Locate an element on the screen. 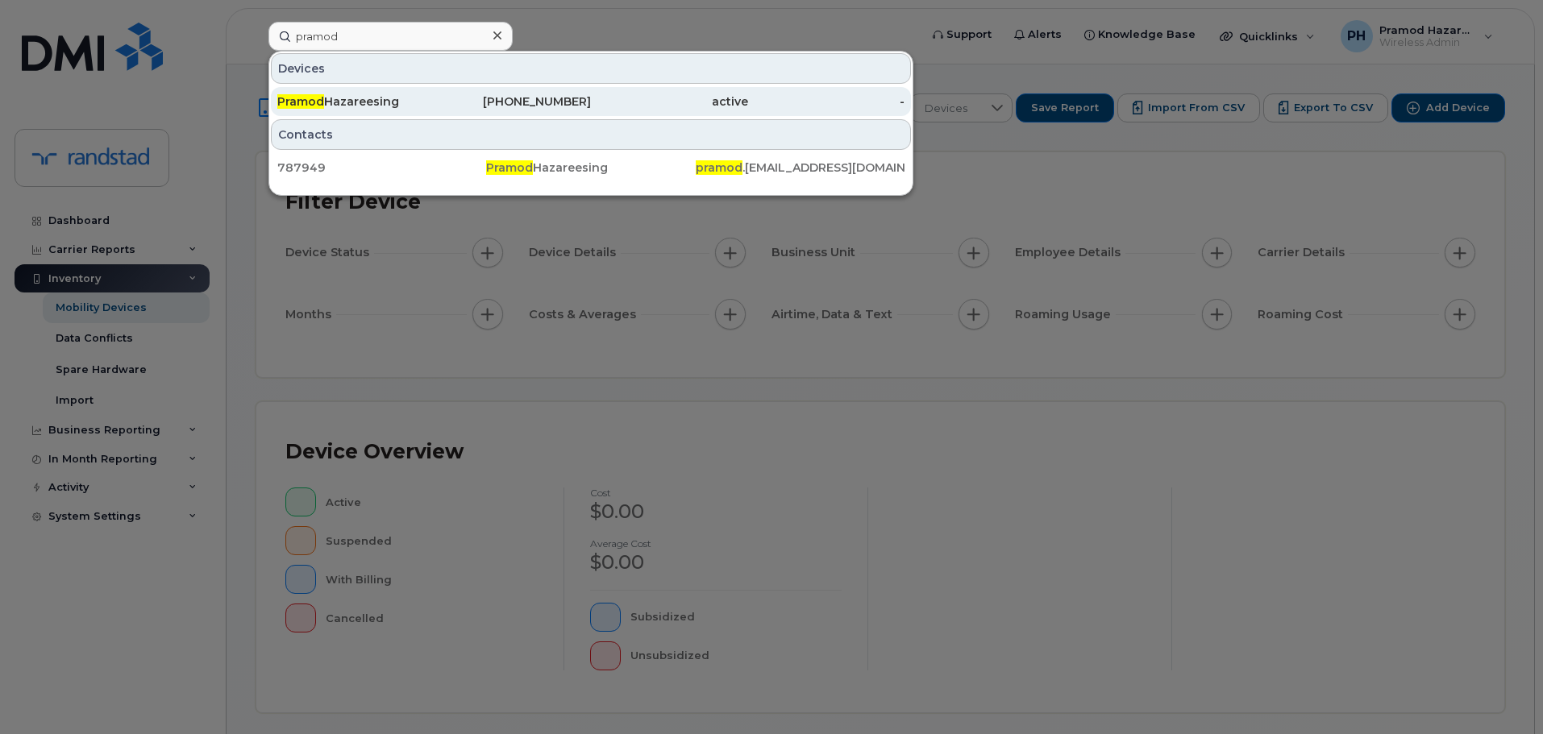 The width and height of the screenshot is (1543, 734). div: active is located at coordinates (669, 102).